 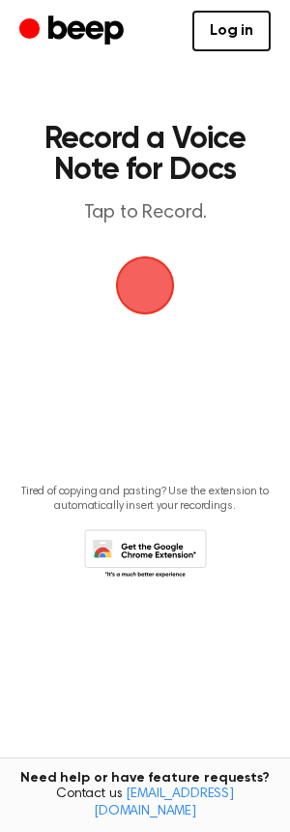 I want to click on span: Contact us, so click(x=145, y=803).